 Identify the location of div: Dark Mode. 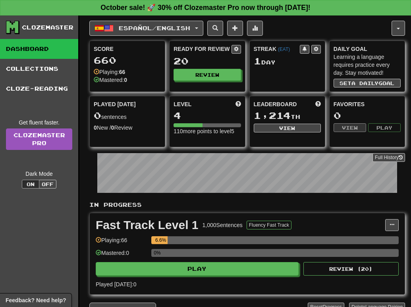
(39, 174).